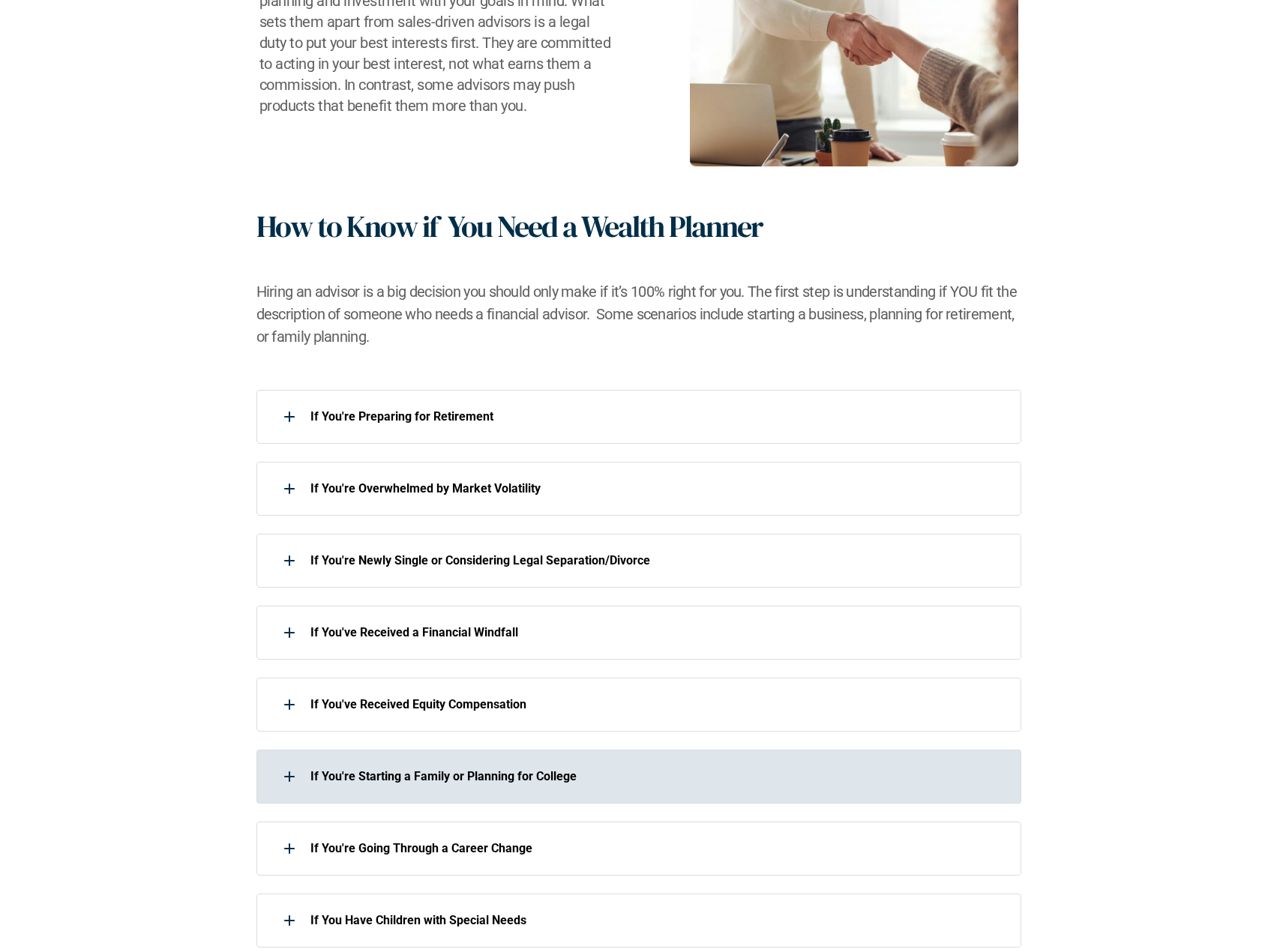 The image size is (1277, 952). I want to click on p: If You're Newly Single or Considering Legal Separation/Divorce, so click(656, 560).